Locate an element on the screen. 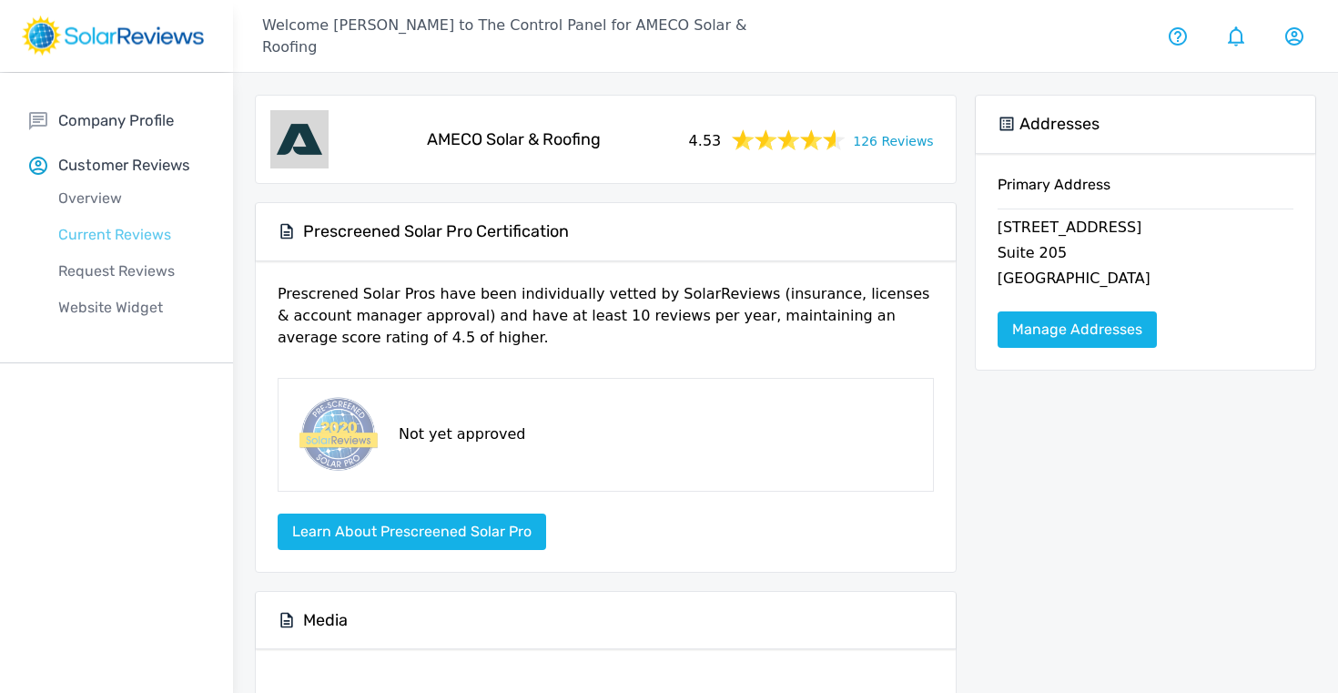  img: prescreened-badge.png is located at coordinates (337, 434).